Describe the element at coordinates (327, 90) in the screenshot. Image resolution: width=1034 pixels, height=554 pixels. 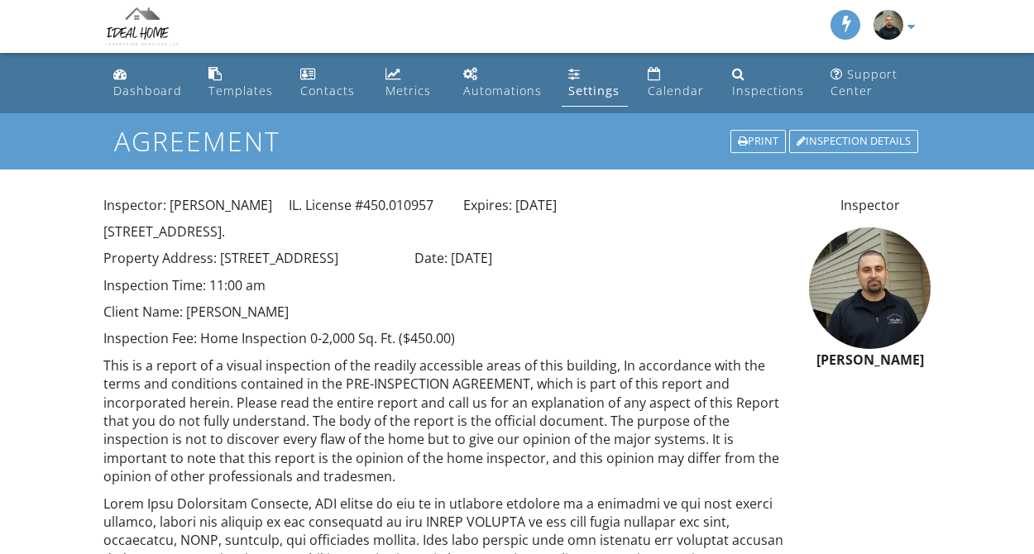
I see `div: Contacts` at that location.